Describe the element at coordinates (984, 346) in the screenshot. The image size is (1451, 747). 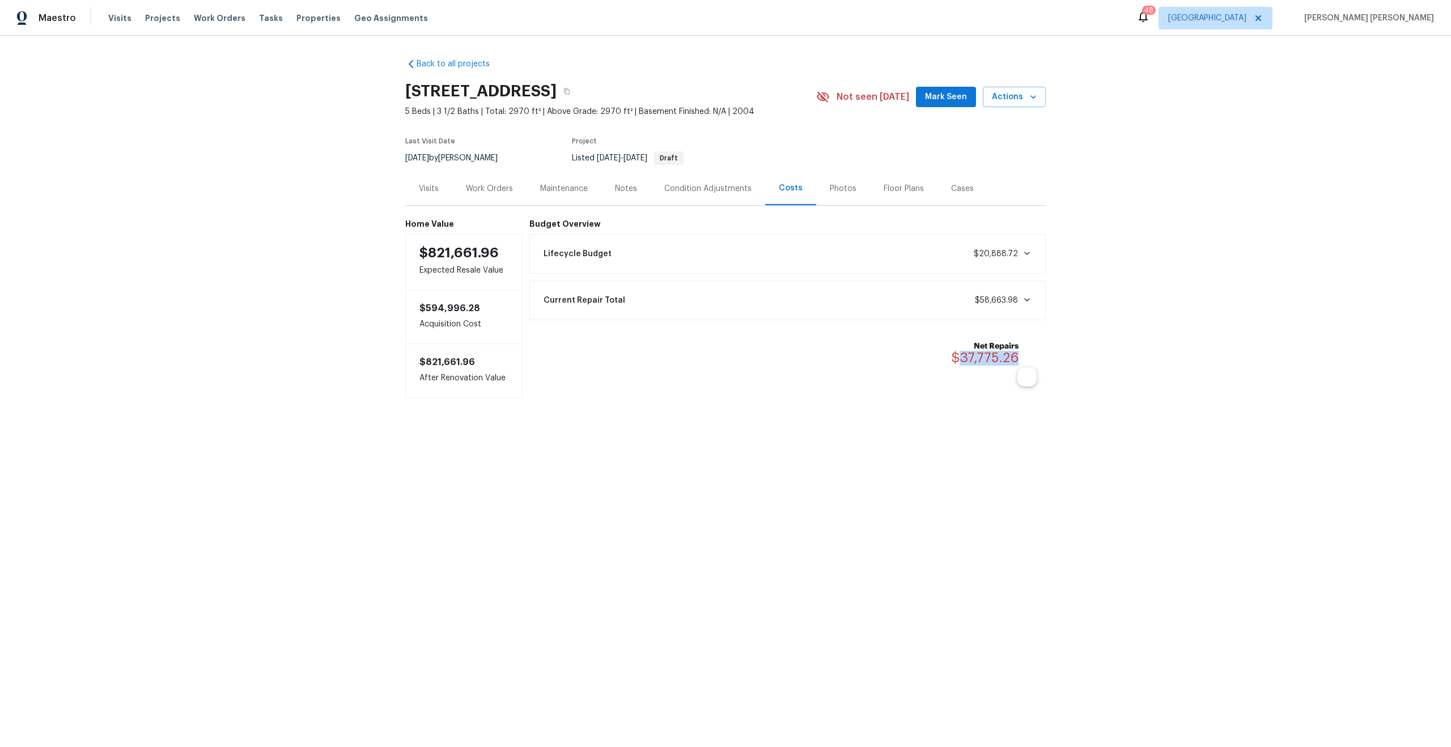
I see `b: Net Repairs` at that location.